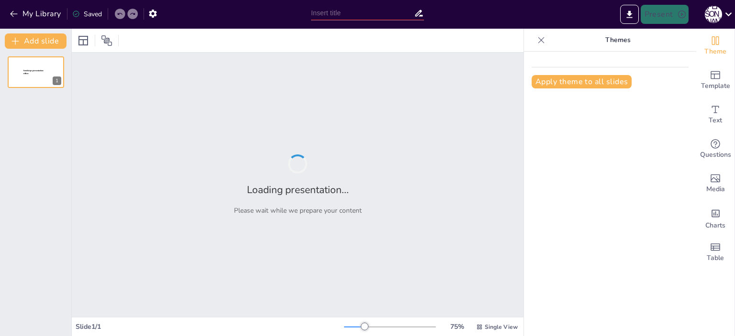 Image resolution: width=735 pixels, height=336 pixels. What do you see at coordinates (716, 218) in the screenshot?
I see `div: Add charts and graphs` at bounding box center [716, 218].